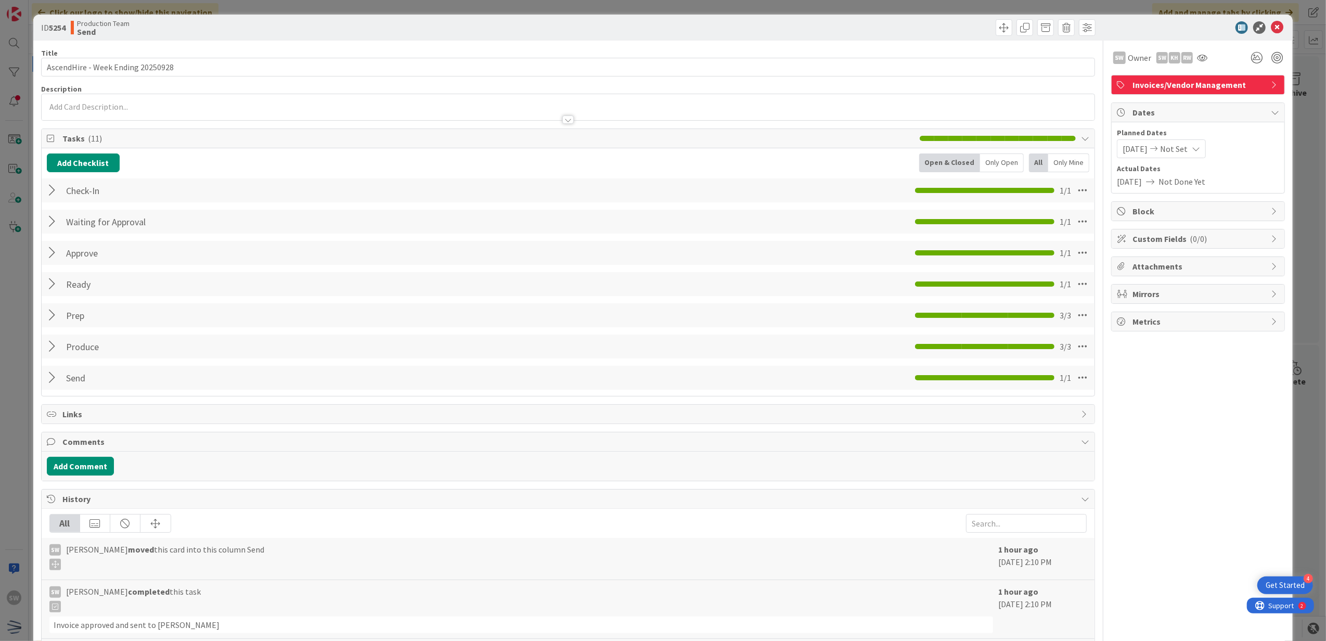  Describe the element at coordinates (1285, 585) in the screenshot. I see `div: Open Get Started checklist, remaining modules: 4` at that location.